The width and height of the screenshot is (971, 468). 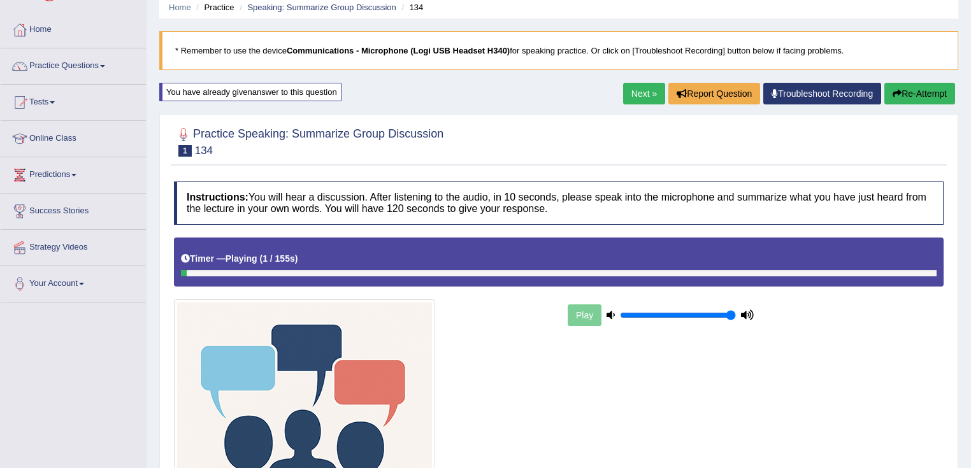 What do you see at coordinates (73, 173) in the screenshot?
I see `a: Predictions` at bounding box center [73, 173].